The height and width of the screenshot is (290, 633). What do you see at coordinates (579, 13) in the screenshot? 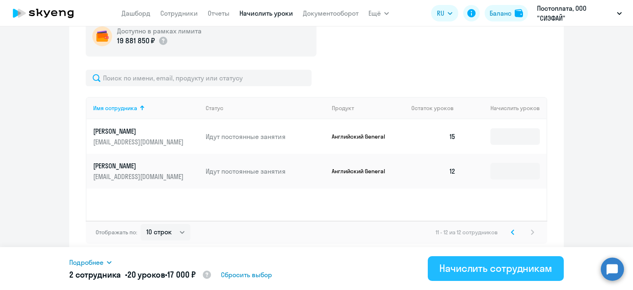
I see `button: Постоплата, ООО "СИЭФАЙ"` at bounding box center [579, 13].